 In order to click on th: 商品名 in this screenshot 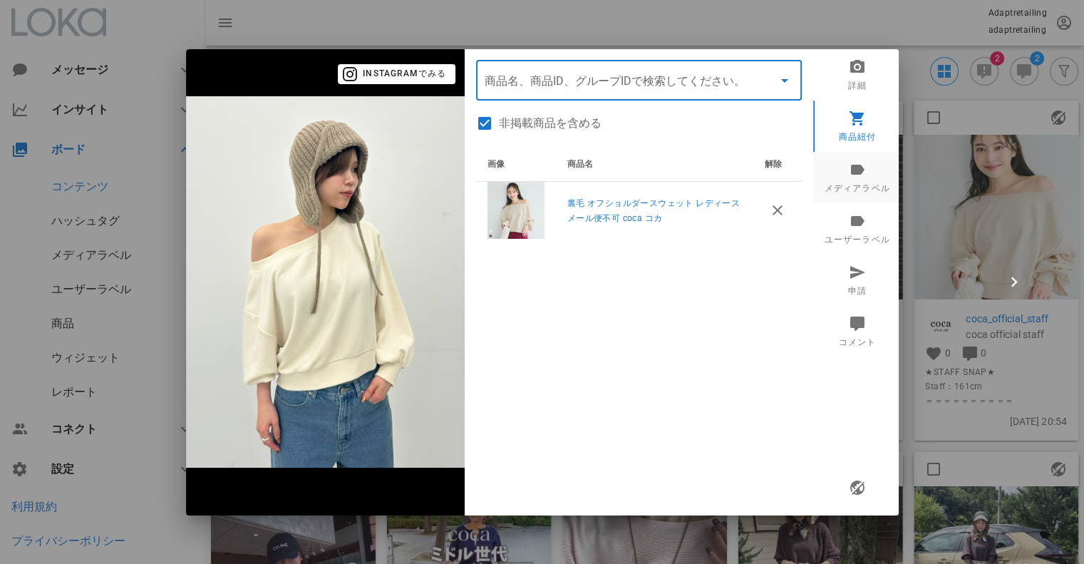, I will do `click(654, 165)`.